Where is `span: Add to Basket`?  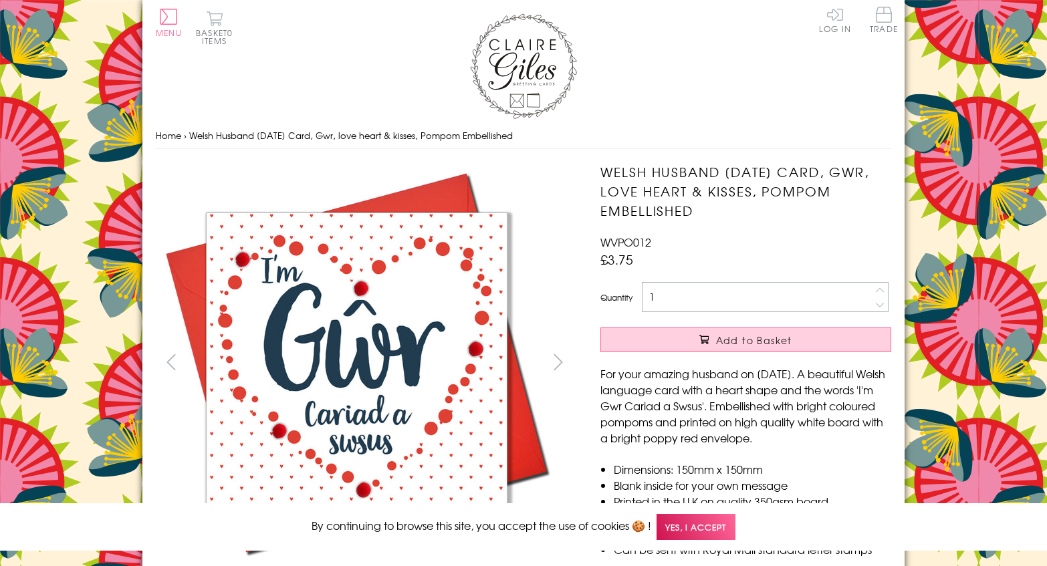
span: Add to Basket is located at coordinates (754, 340).